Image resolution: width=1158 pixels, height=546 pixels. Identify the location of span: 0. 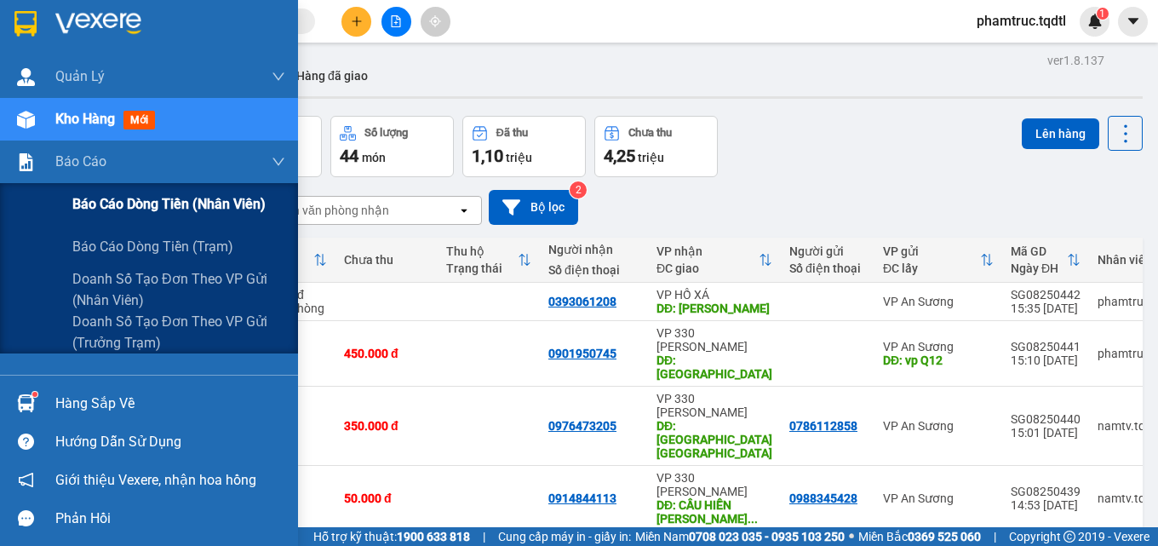
(38, 122).